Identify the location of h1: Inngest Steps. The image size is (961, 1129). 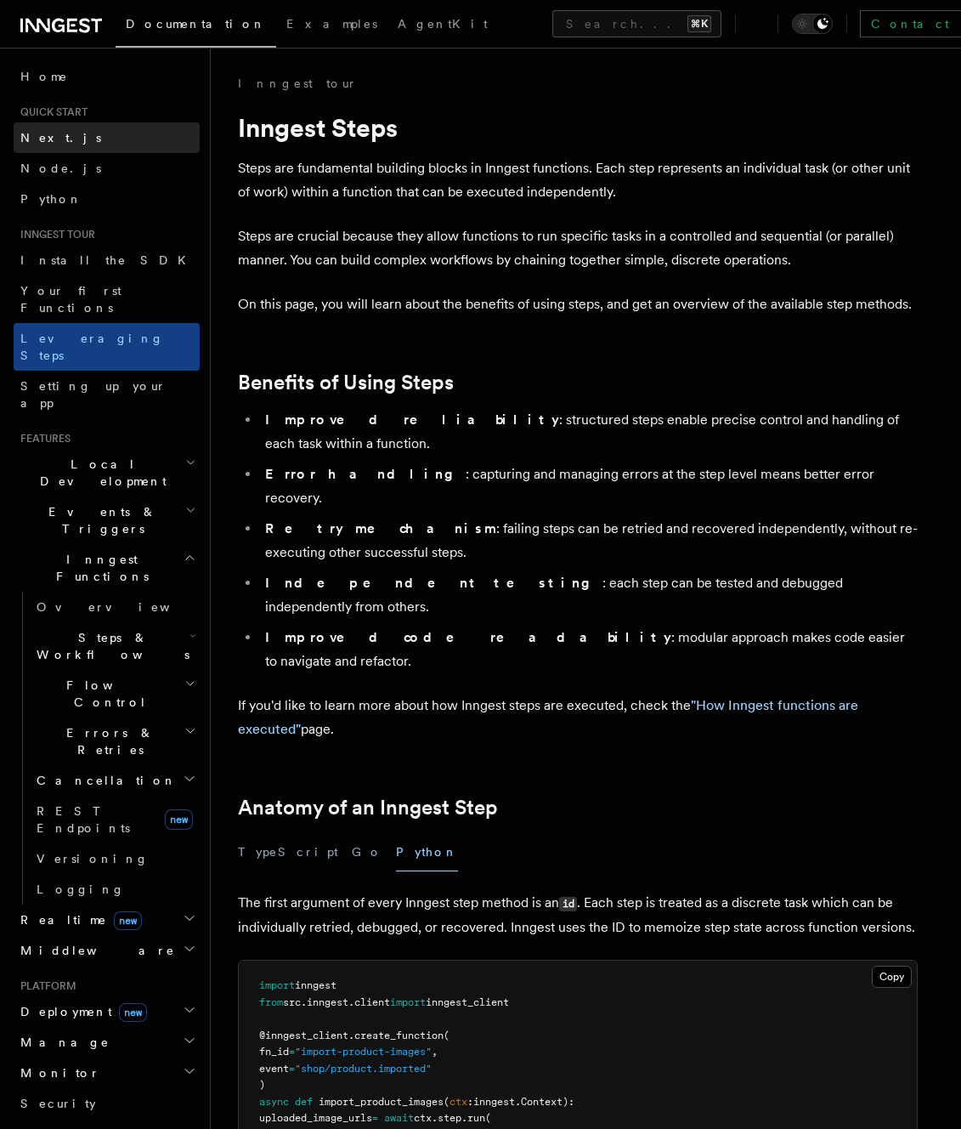
(578, 127).